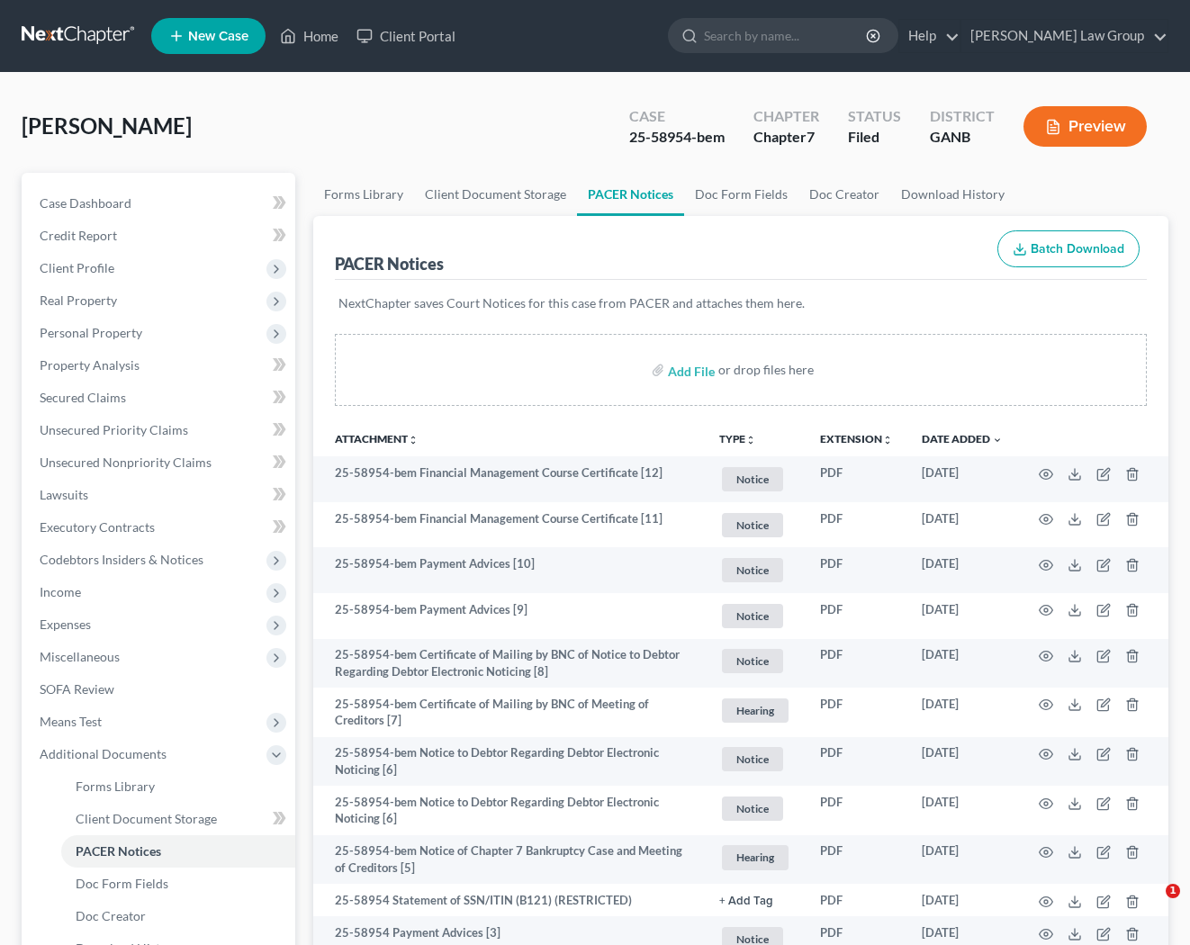 Image resolution: width=1190 pixels, height=945 pixels. What do you see at coordinates (963, 137) in the screenshot?
I see `div: GANB` at bounding box center [963, 137].